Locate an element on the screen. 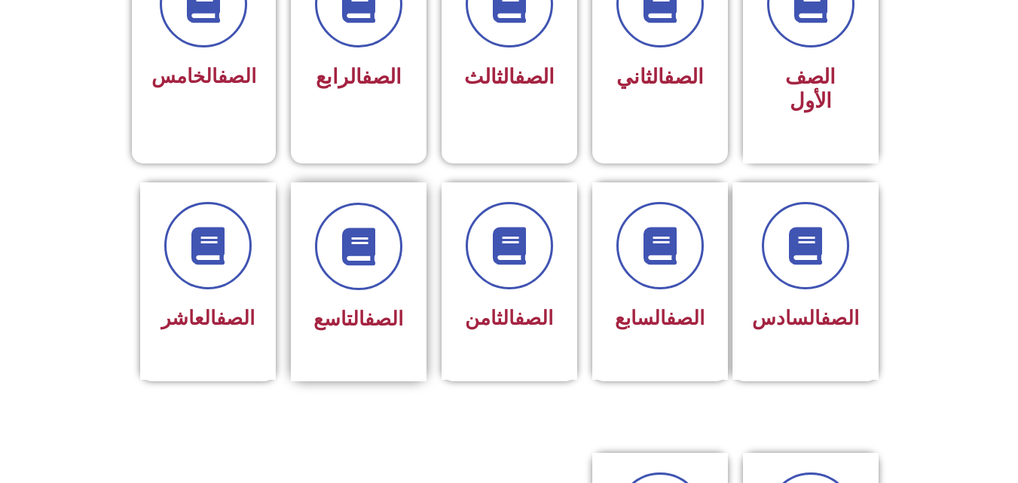 The height and width of the screenshot is (483, 1018). span: الرابع is located at coordinates (359, 77).